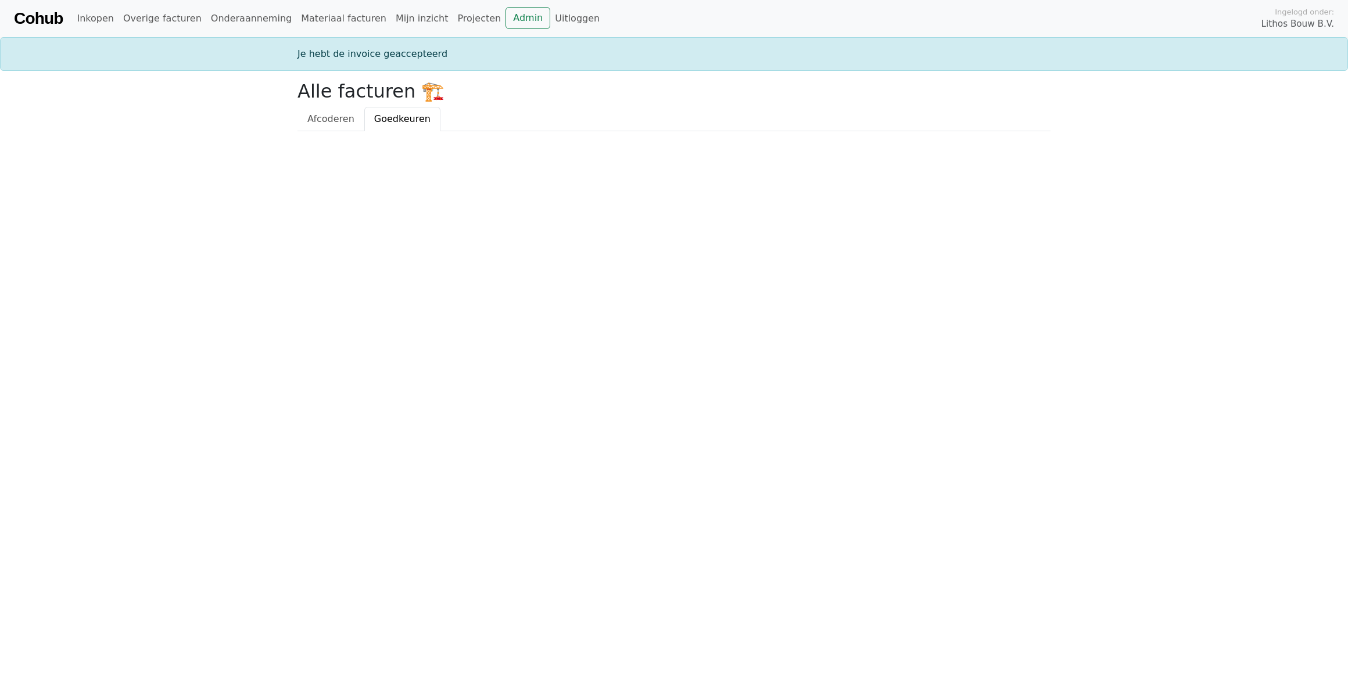  What do you see at coordinates (577, 19) in the screenshot?
I see `a: Uitloggen` at bounding box center [577, 19].